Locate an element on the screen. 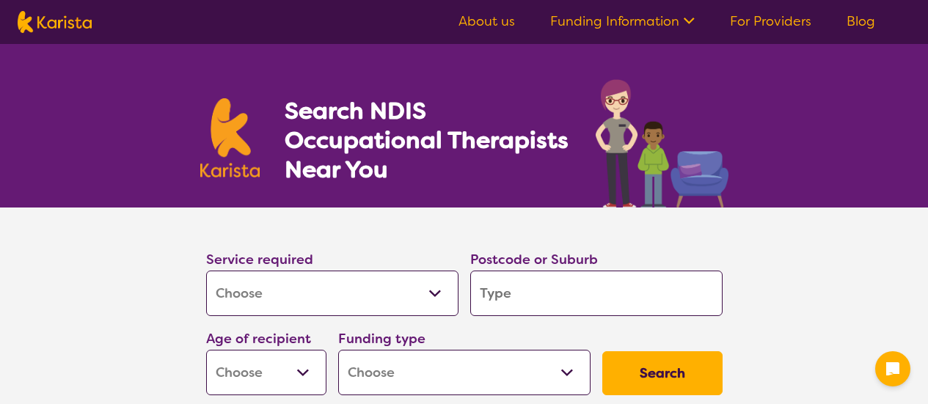 This screenshot has height=404, width=928. label: Age of recipient is located at coordinates (258, 339).